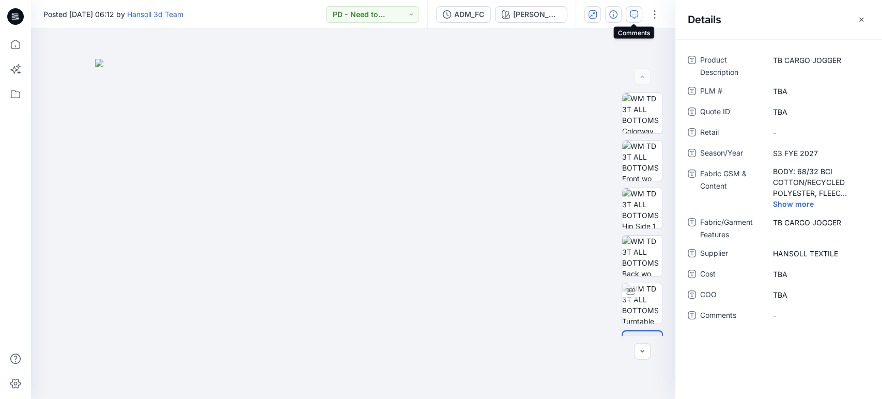 Image resolution: width=882 pixels, height=399 pixels. What do you see at coordinates (731, 92) in the screenshot?
I see `span: PLM #` at bounding box center [731, 92].